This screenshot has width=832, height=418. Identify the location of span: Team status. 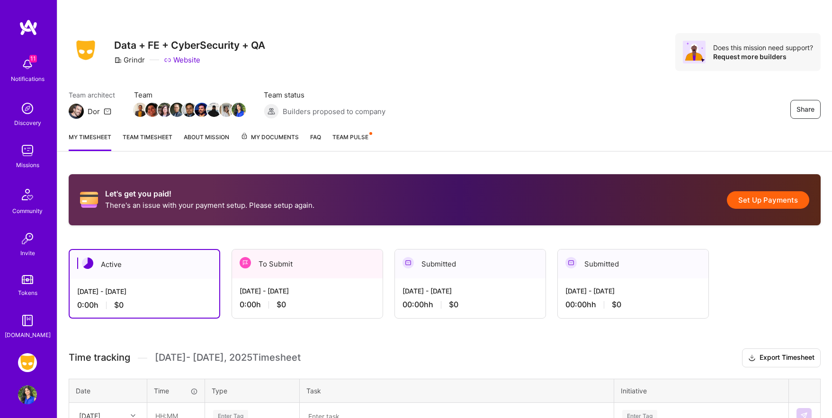
(324, 95).